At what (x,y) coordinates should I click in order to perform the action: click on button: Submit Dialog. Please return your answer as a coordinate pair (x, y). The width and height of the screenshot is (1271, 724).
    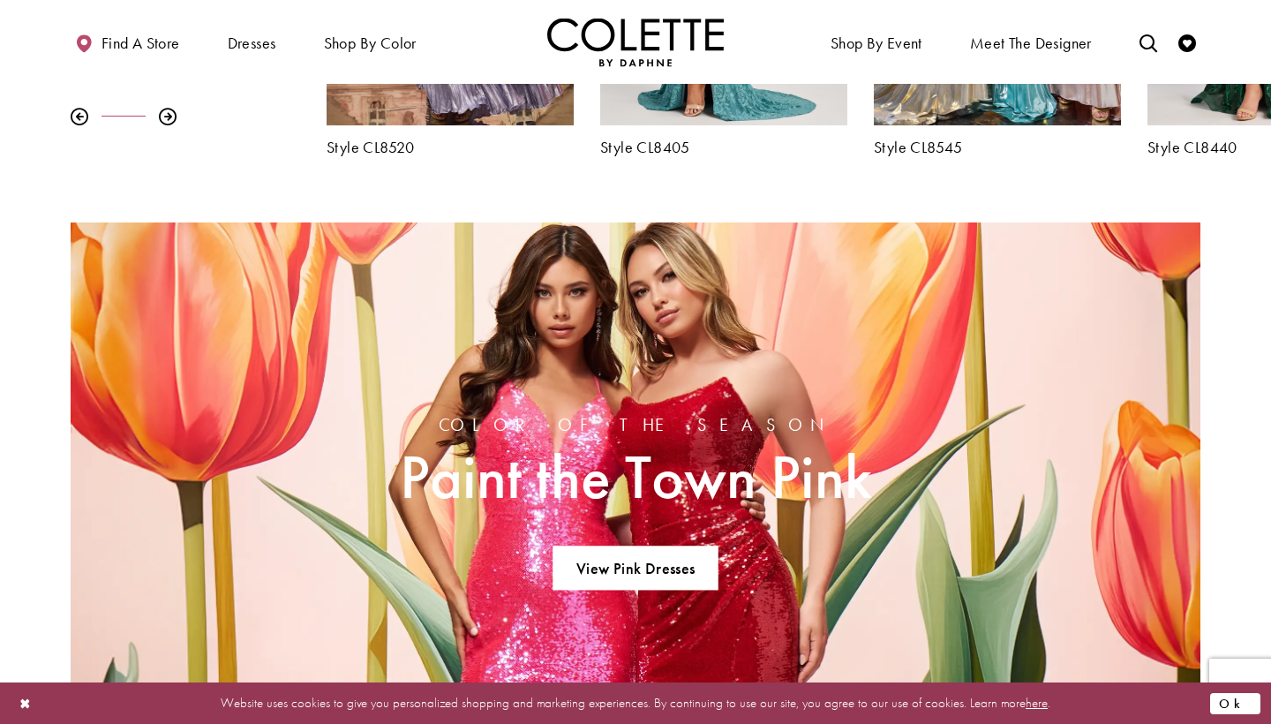
    Looking at the image, I should click on (1235, 703).